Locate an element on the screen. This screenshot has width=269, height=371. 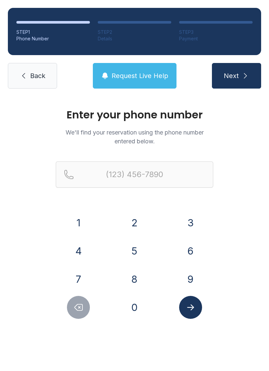
div: Details is located at coordinates (135, 39).